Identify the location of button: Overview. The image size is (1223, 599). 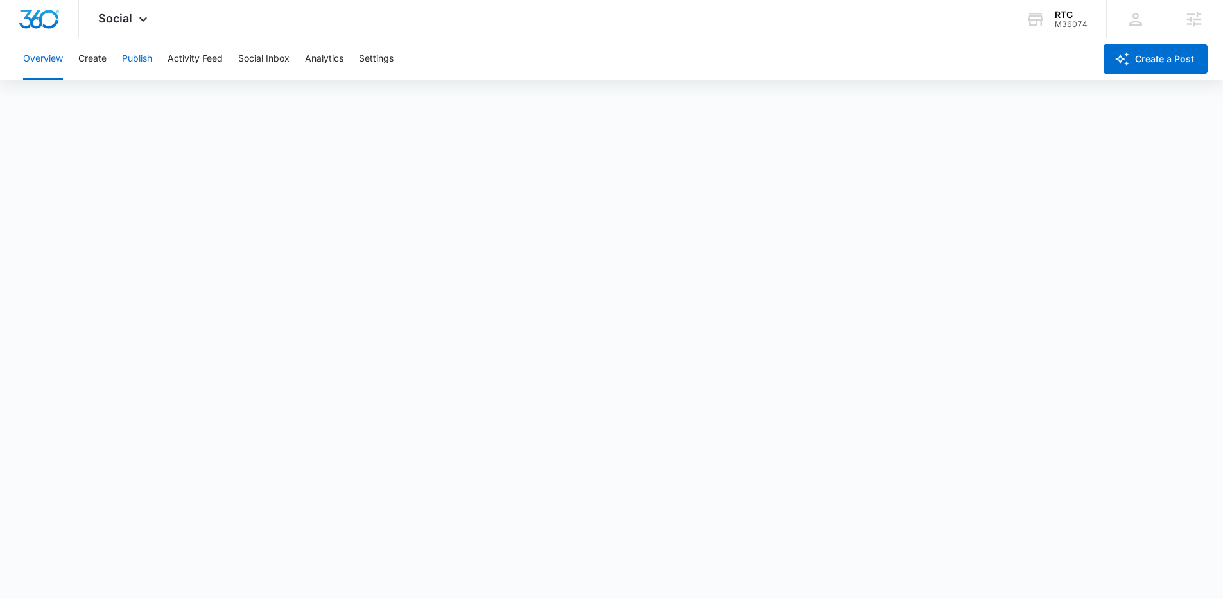
(43, 59).